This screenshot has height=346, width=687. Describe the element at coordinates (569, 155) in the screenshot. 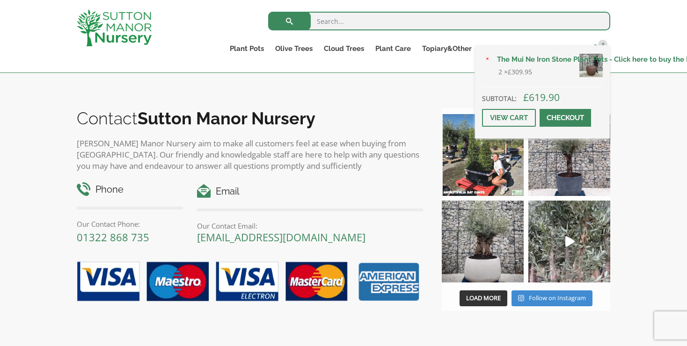

I see `img: A beautiful multi-stem Spanish Olive tree potted in our luxurious fibre clay pots 😍😍` at that location.